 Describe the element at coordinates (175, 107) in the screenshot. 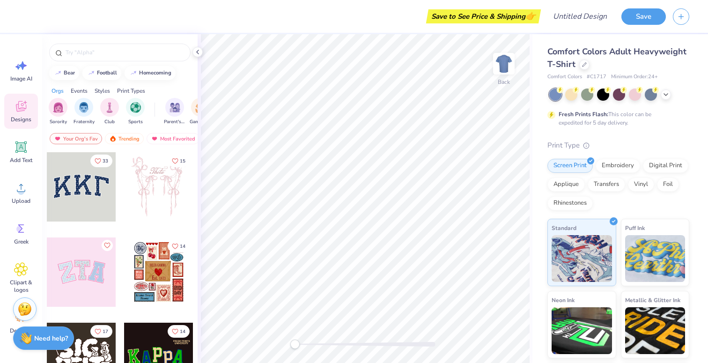

I see `img: Parent's Weekend Image` at that location.